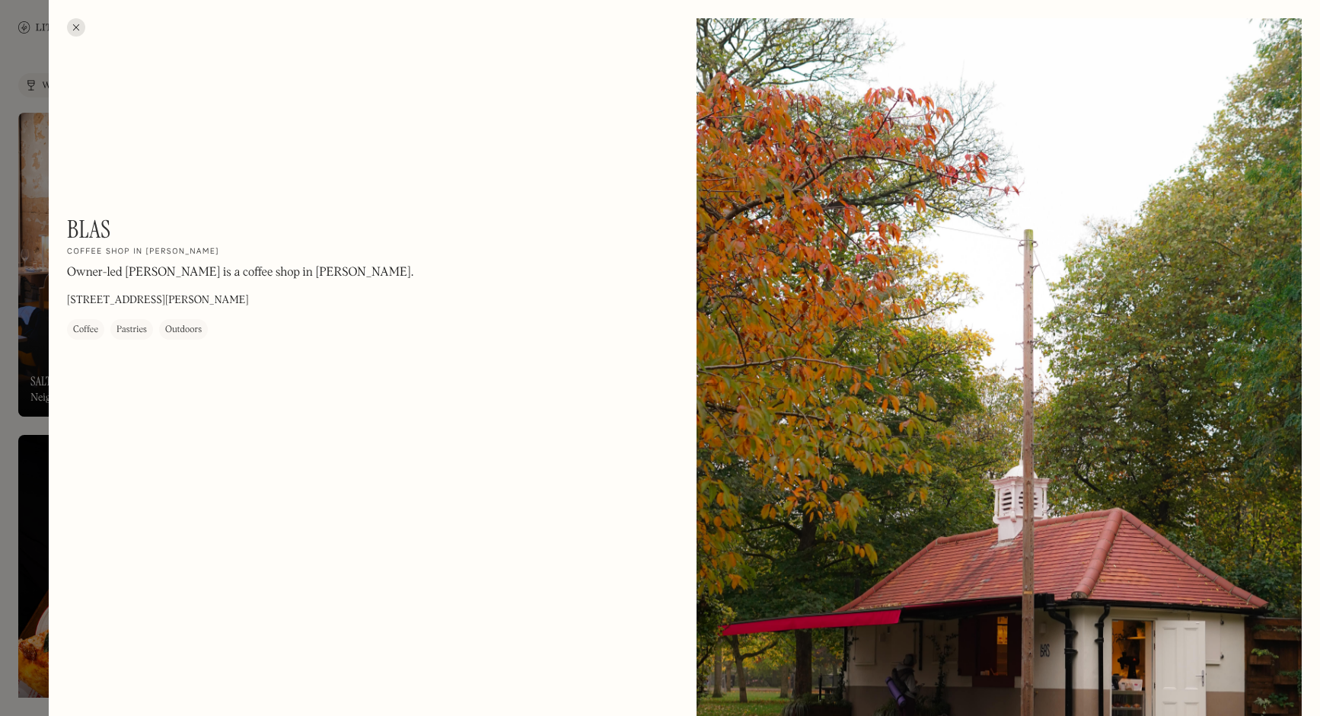 The height and width of the screenshot is (716, 1320). I want to click on div: Coffee, so click(85, 330).